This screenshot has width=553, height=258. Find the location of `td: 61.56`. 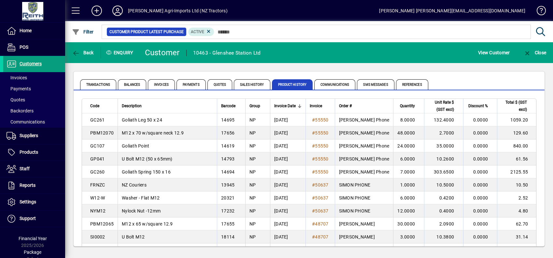

td: 61.56 is located at coordinates (516, 159).